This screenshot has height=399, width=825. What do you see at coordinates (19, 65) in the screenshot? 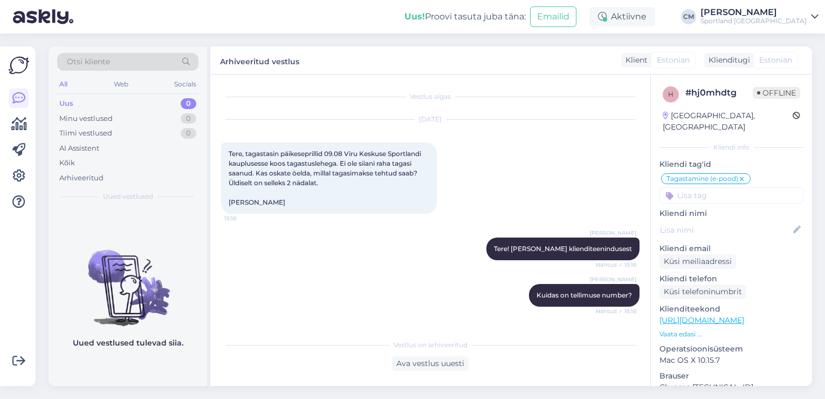
I see `img: Askly Logo` at bounding box center [19, 65].